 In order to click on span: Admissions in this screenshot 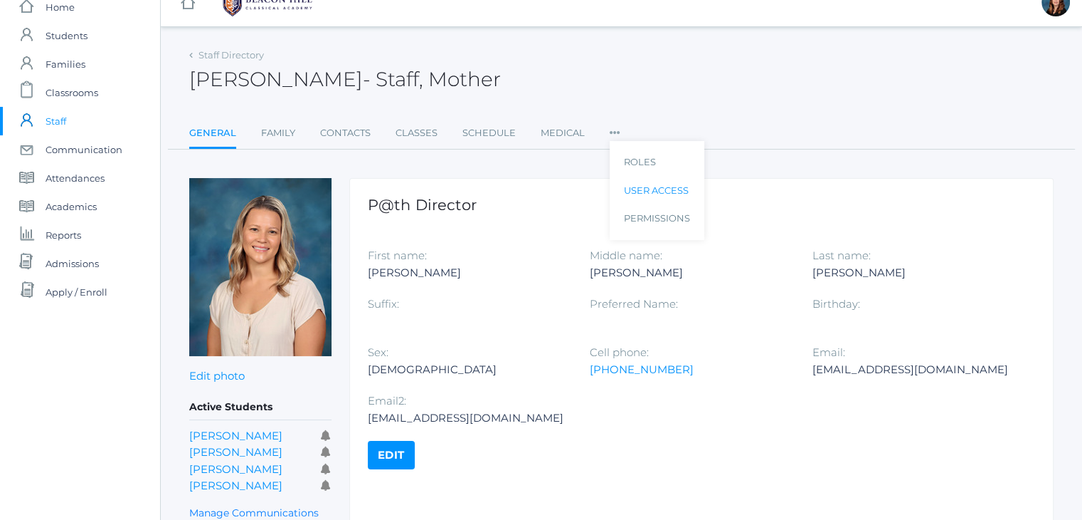, I will do `click(72, 263)`.